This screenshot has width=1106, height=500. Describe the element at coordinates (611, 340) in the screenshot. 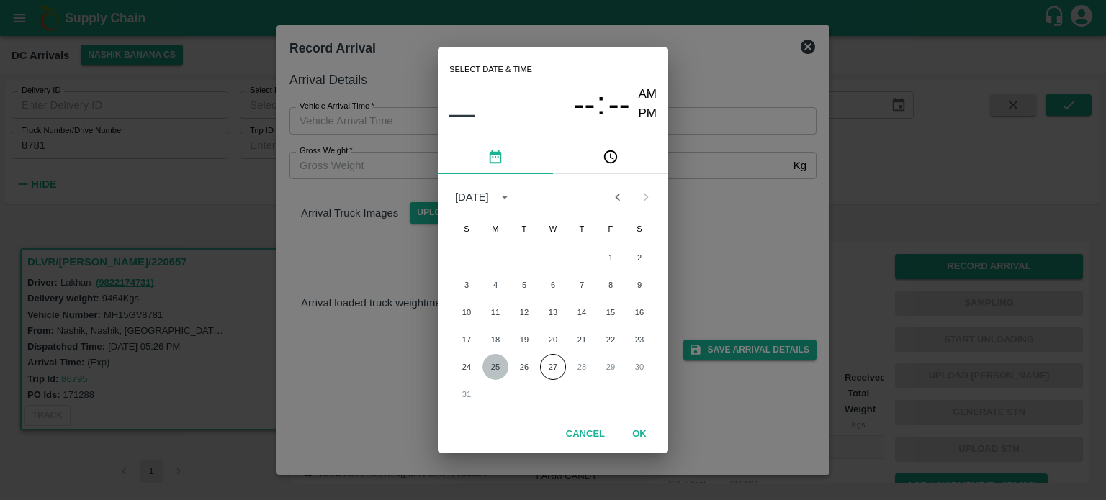

I see `button: 22` at that location.